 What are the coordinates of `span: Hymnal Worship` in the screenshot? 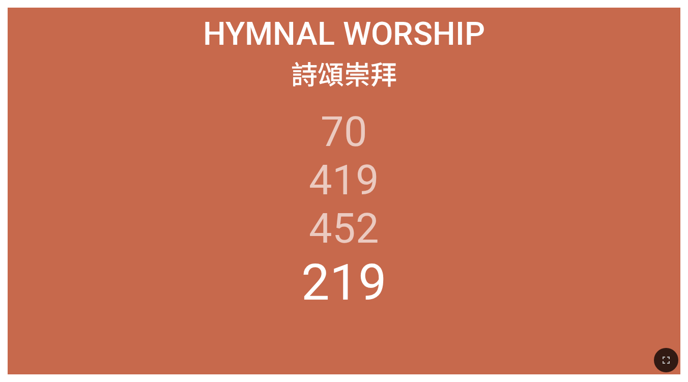 It's located at (344, 34).